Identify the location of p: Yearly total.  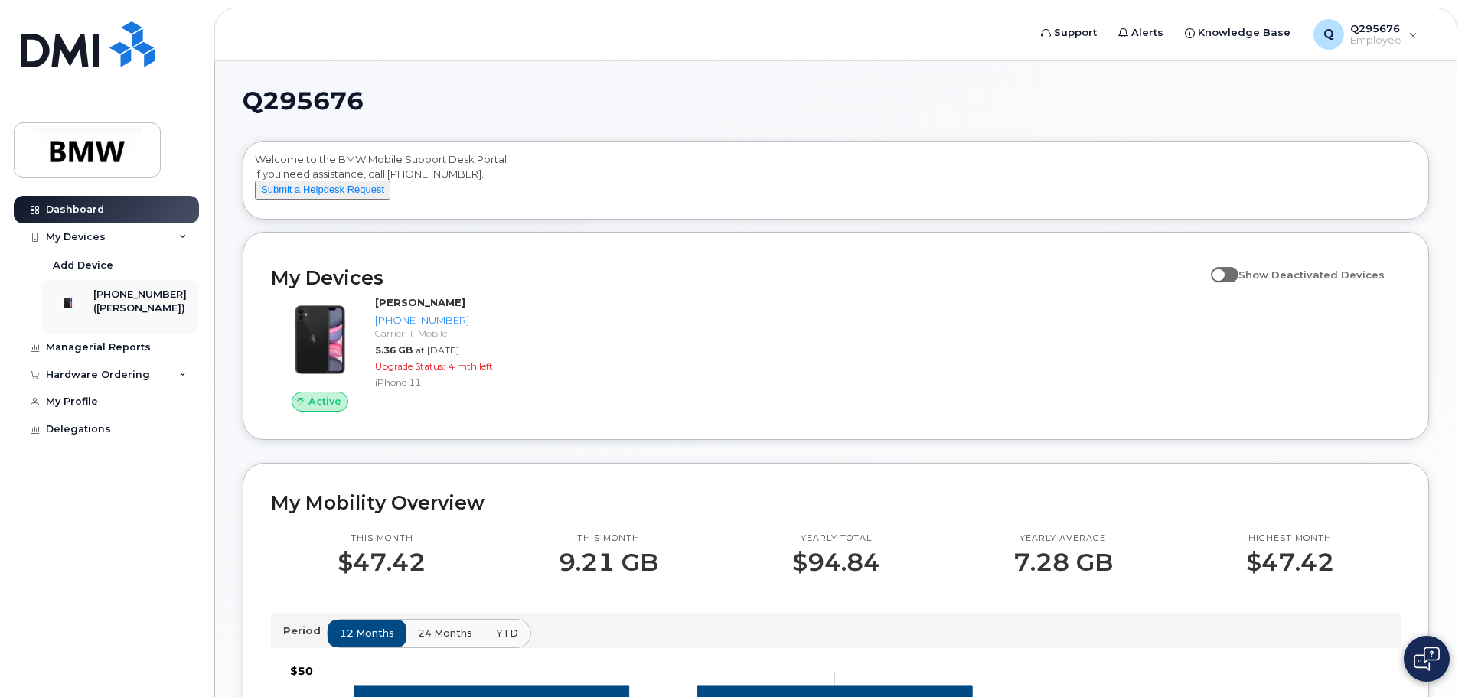
(836, 539).